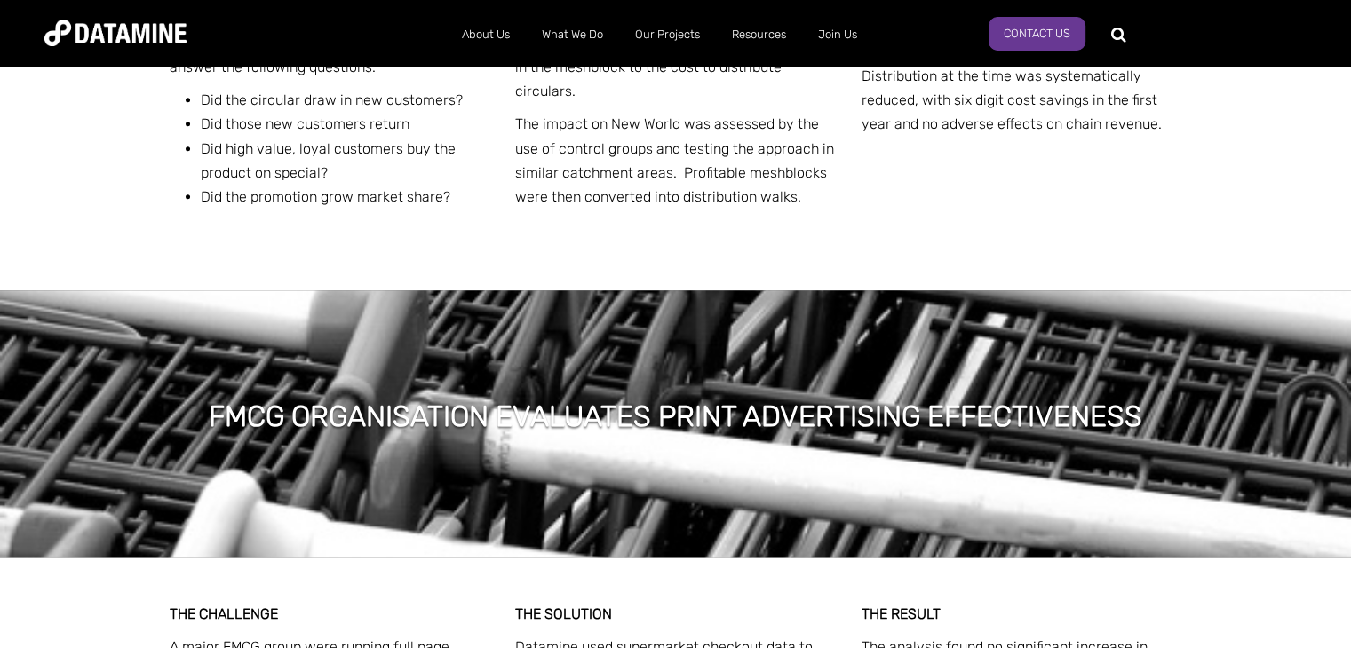 The height and width of the screenshot is (648, 1351). I want to click on strong: THE CHALLENGE, so click(224, 614).